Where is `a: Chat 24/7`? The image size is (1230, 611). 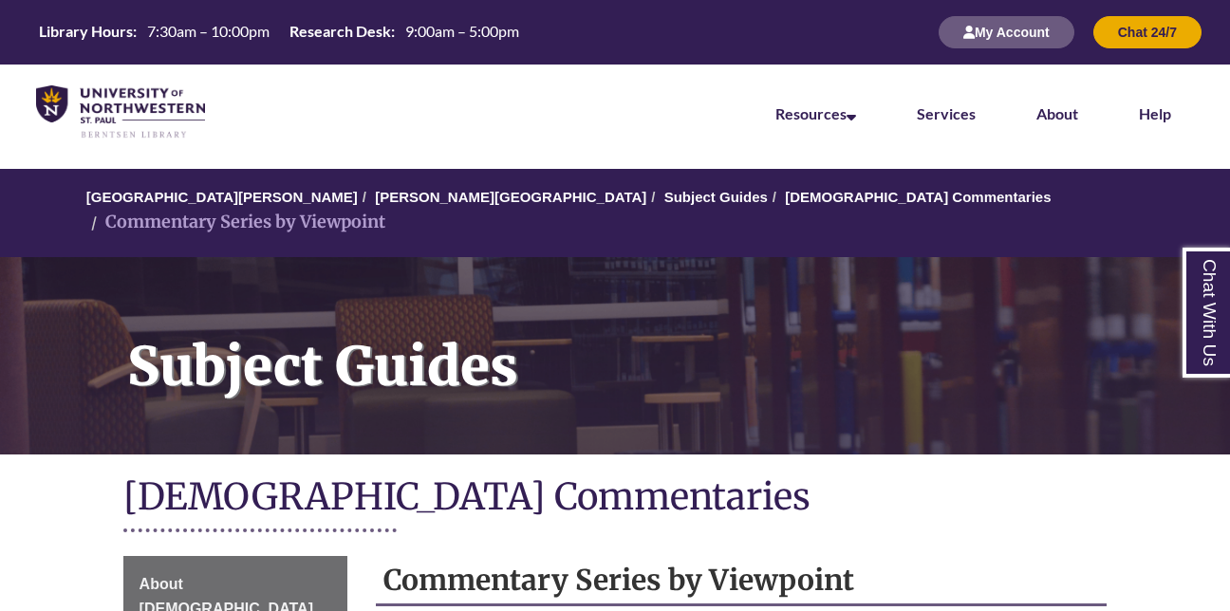 a: Chat 24/7 is located at coordinates (1147, 31).